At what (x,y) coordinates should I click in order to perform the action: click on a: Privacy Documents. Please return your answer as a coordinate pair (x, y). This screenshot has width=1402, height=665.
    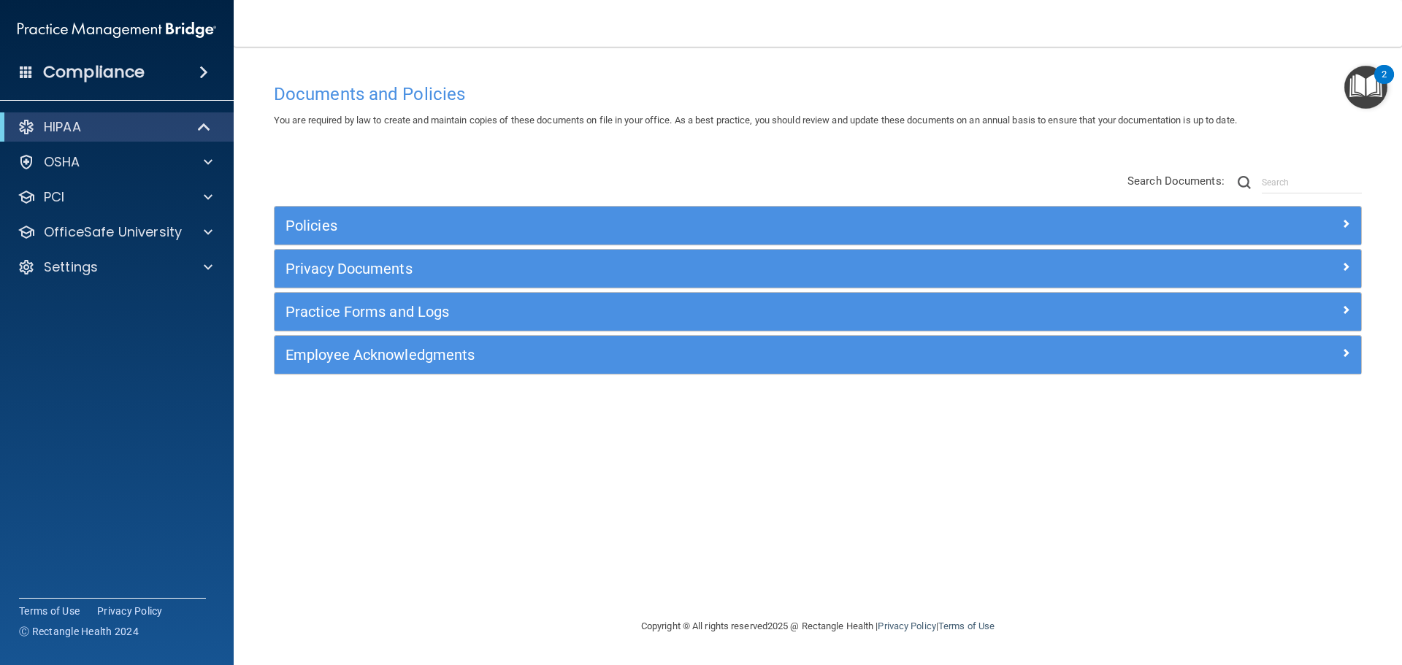
    Looking at the image, I should click on (818, 269).